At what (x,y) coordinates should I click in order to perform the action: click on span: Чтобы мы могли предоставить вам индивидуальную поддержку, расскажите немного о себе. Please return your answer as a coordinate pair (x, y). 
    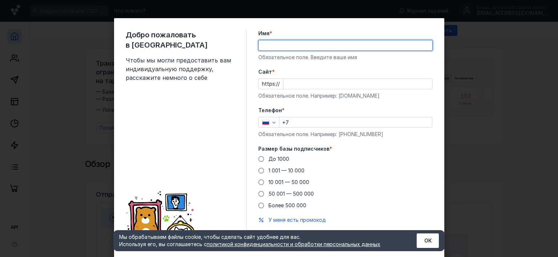
    Looking at the image, I should click on (180, 69).